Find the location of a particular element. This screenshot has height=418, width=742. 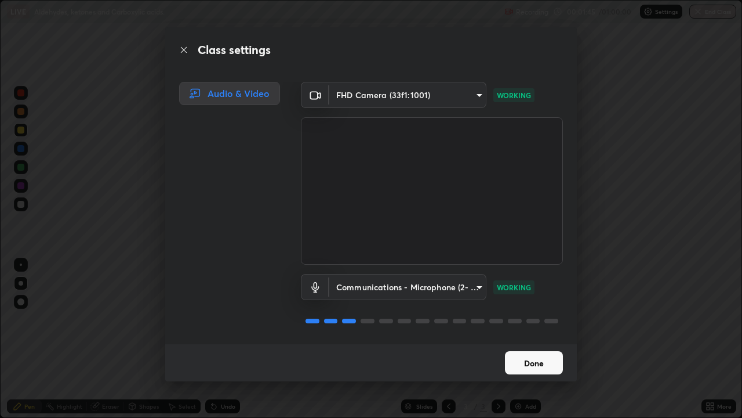

h2: Class settings is located at coordinates (234, 50).